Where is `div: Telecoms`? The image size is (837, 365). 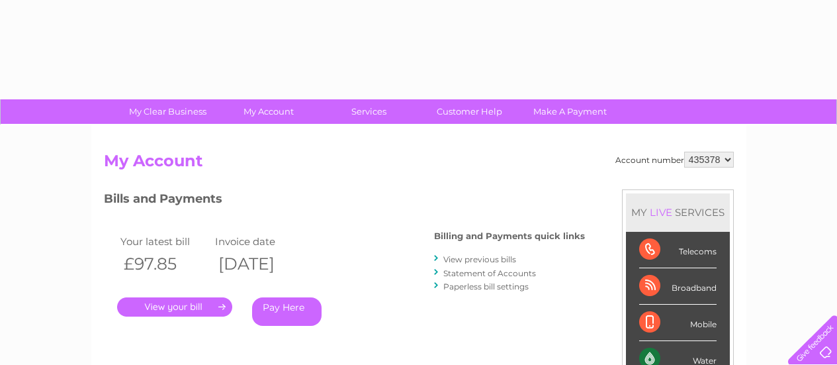
div: Telecoms is located at coordinates (678, 250).